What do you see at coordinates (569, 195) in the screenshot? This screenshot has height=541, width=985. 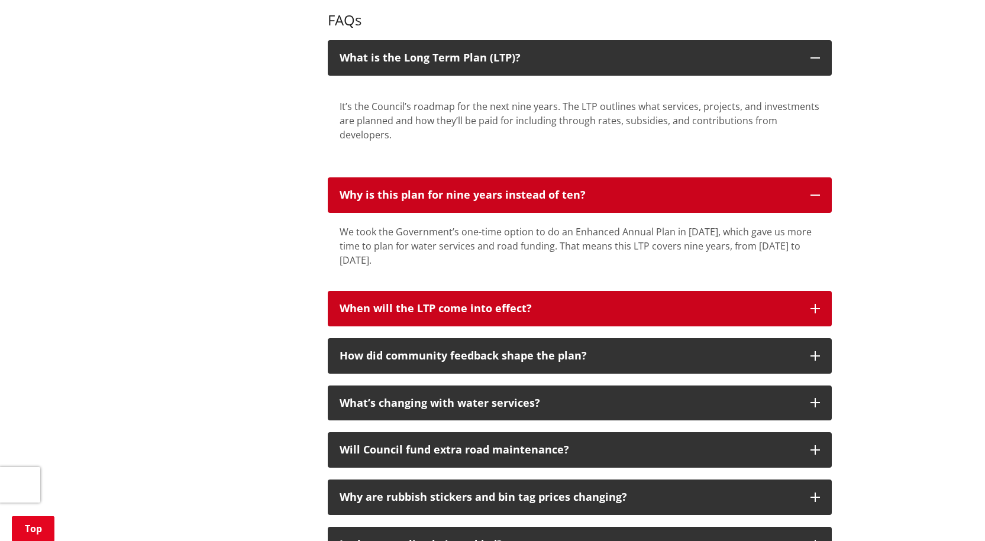 I see `div: Why is this plan for nine years instead of ten?` at bounding box center [569, 195].